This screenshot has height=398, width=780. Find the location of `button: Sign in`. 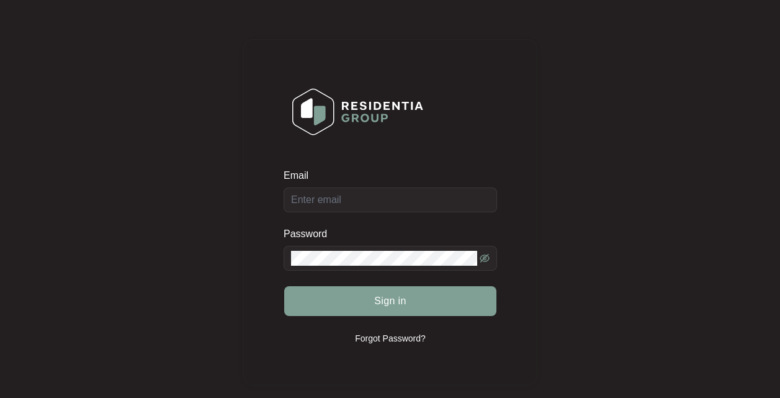

button: Sign in is located at coordinates (390, 301).